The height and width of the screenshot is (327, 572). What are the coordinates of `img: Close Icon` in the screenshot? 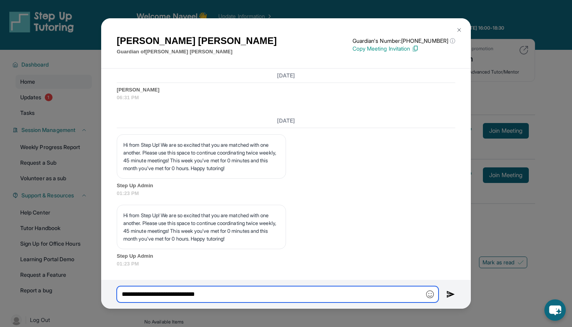 It's located at (459, 30).